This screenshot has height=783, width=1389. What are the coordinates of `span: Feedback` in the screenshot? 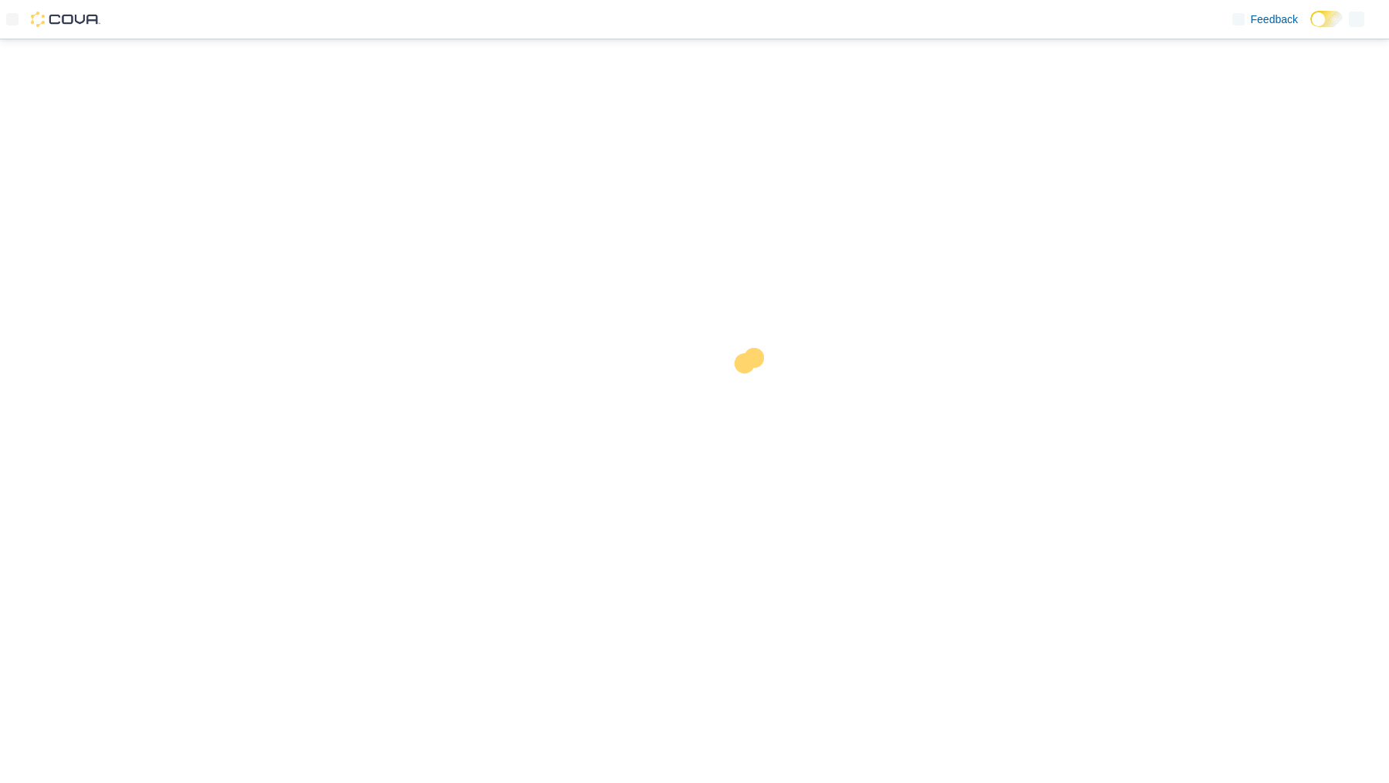 It's located at (1274, 19).